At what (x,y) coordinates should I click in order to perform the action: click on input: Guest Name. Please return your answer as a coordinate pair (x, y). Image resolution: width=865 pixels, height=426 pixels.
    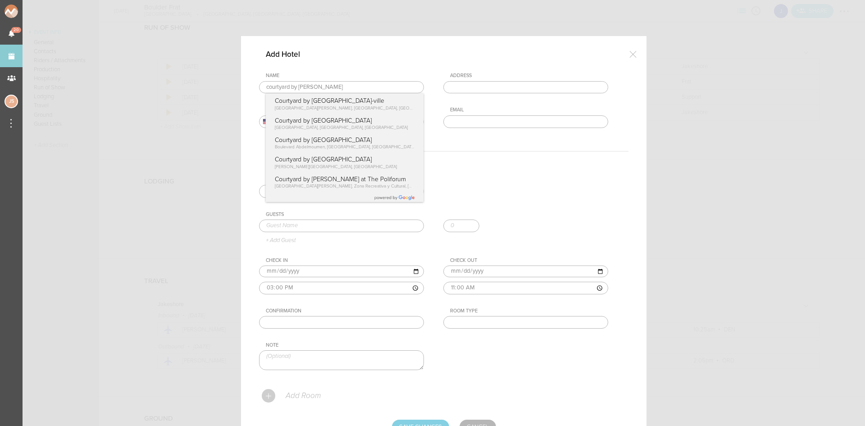
    Looking at the image, I should click on (342, 226).